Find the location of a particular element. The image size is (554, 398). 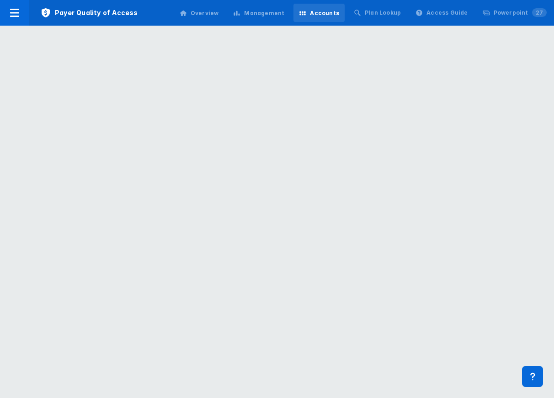

div: Access Guide is located at coordinates (447, 13).